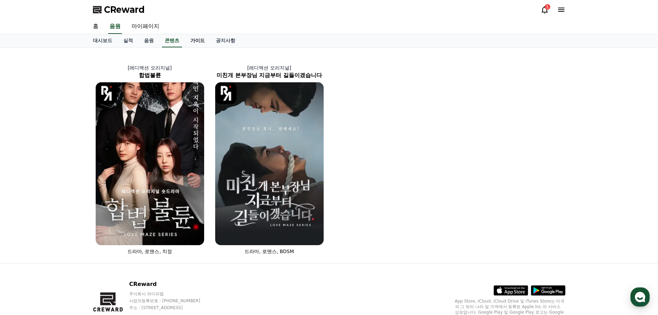 Image resolution: width=658 pixels, height=315 pixels. I want to click on span: 대화, so click(67, 233).